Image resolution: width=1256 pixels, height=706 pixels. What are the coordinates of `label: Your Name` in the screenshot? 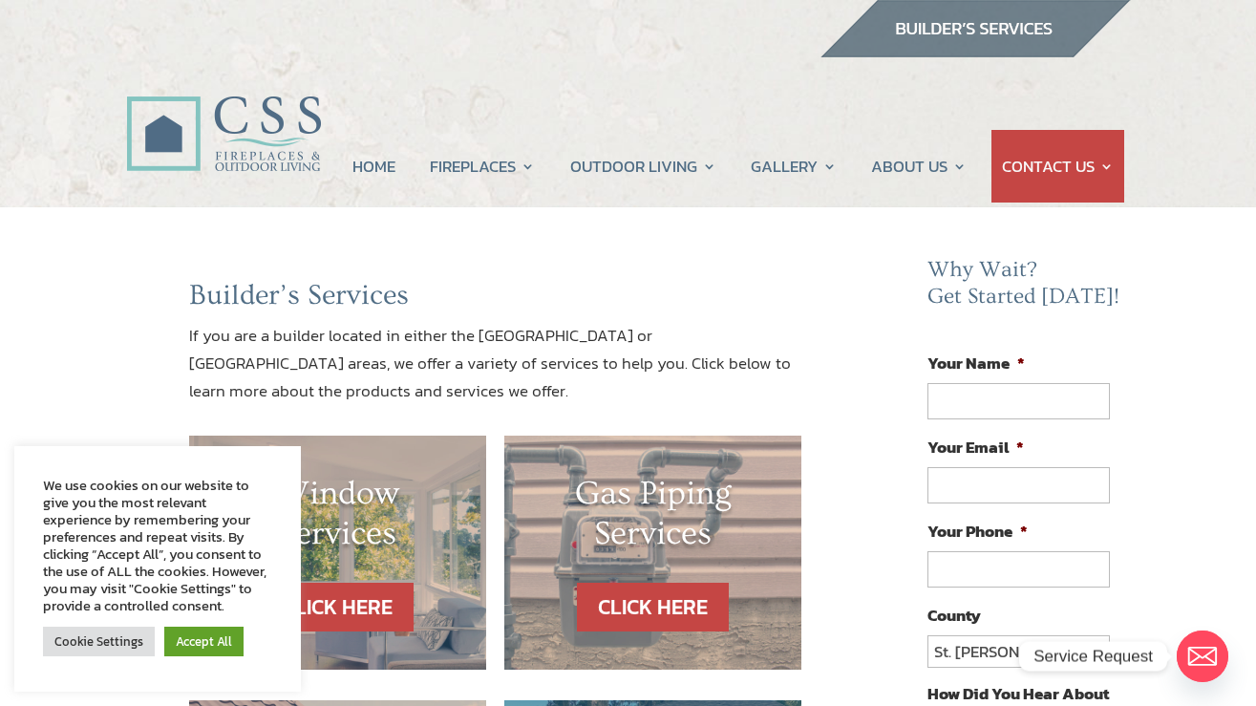 It's located at (976, 363).